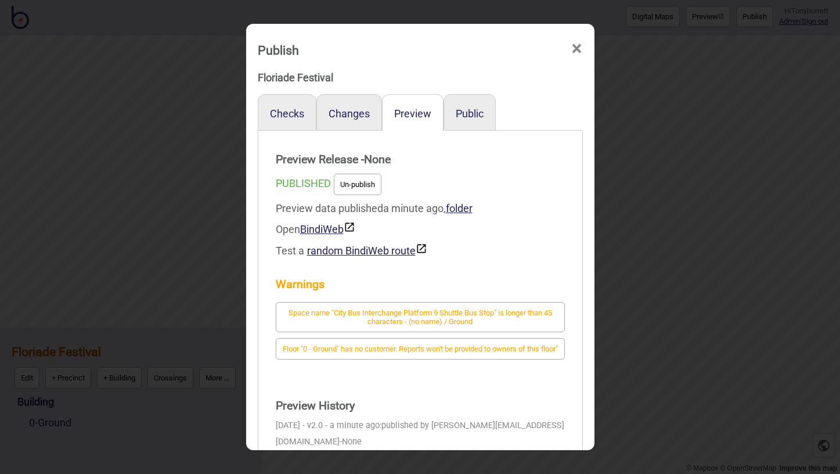 The width and height of the screenshot is (840, 474). Describe the element at coordinates (420, 229) in the screenshot. I see `div: Preview data published a minute ago` at that location.